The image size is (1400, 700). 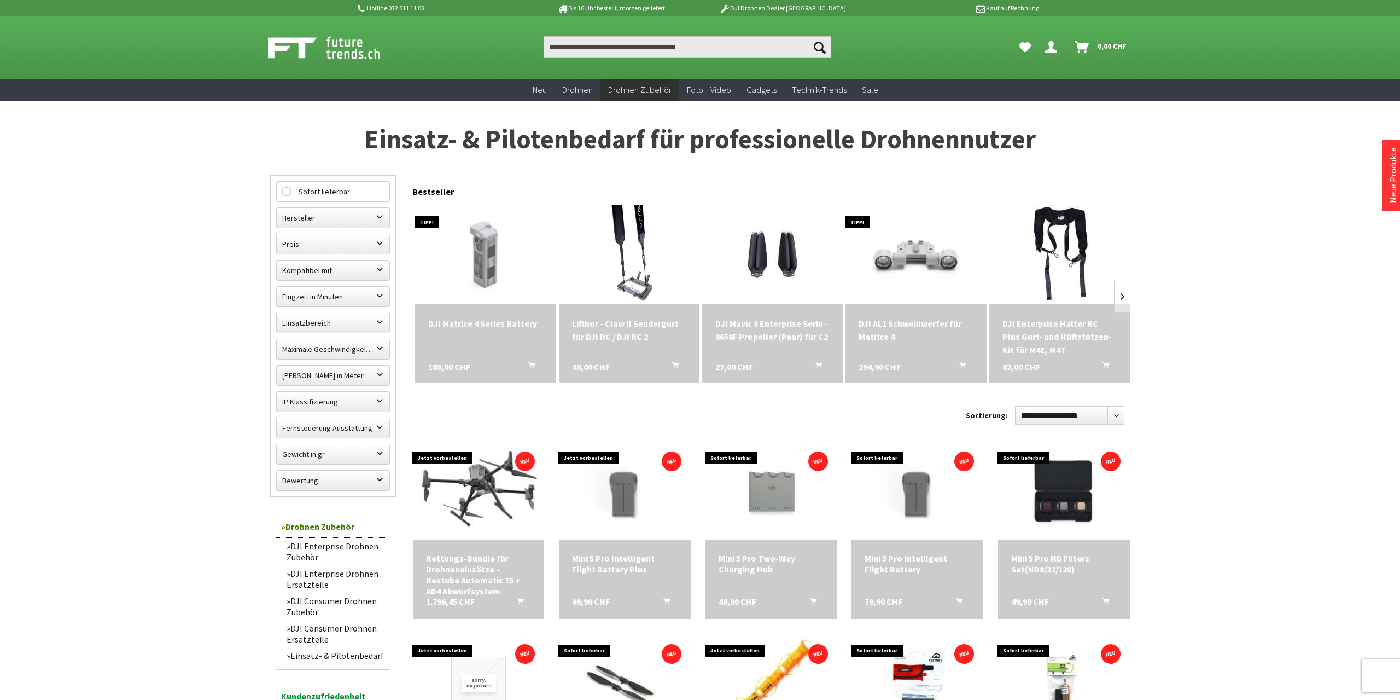 I want to click on div: Mini 5 Pro ND Filters Set(ND8/32/128), so click(x=1064, y=563).